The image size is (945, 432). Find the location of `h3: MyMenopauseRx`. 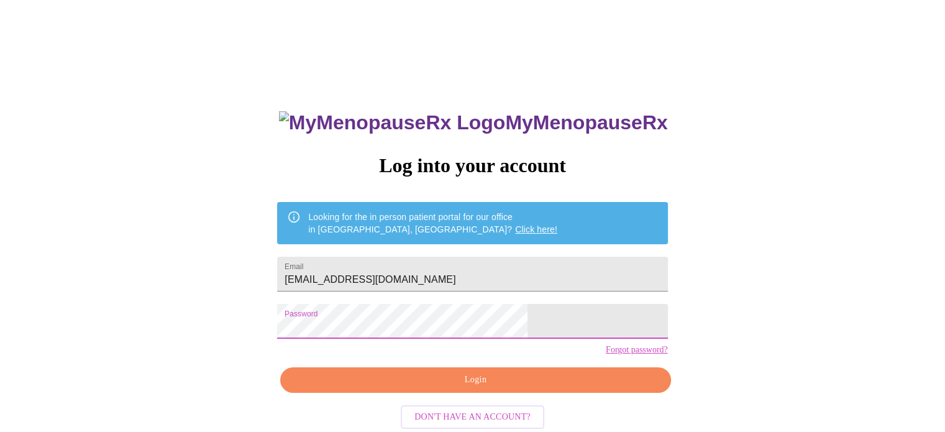

h3: MyMenopauseRx is located at coordinates (474, 122).